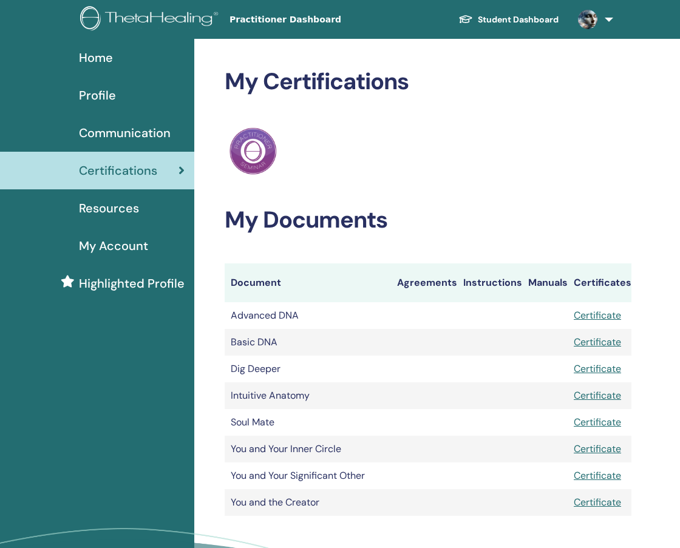 The width and height of the screenshot is (680, 548). Describe the element at coordinates (424, 283) in the screenshot. I see `th: Agreements` at that location.